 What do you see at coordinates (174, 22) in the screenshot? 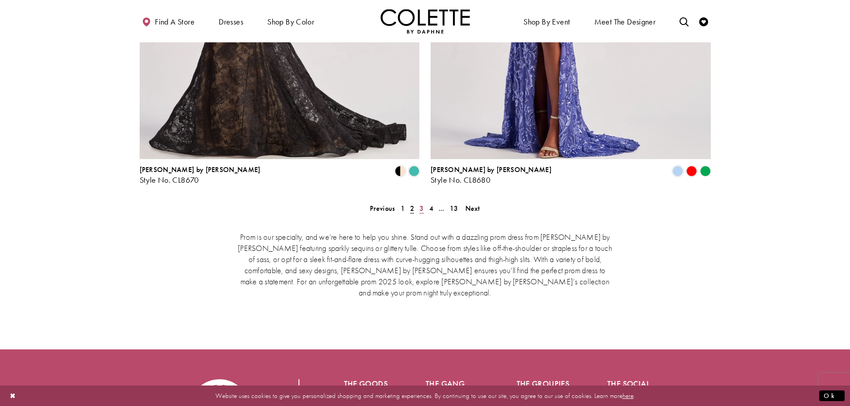
I see `span: Find a store` at bounding box center [174, 22].